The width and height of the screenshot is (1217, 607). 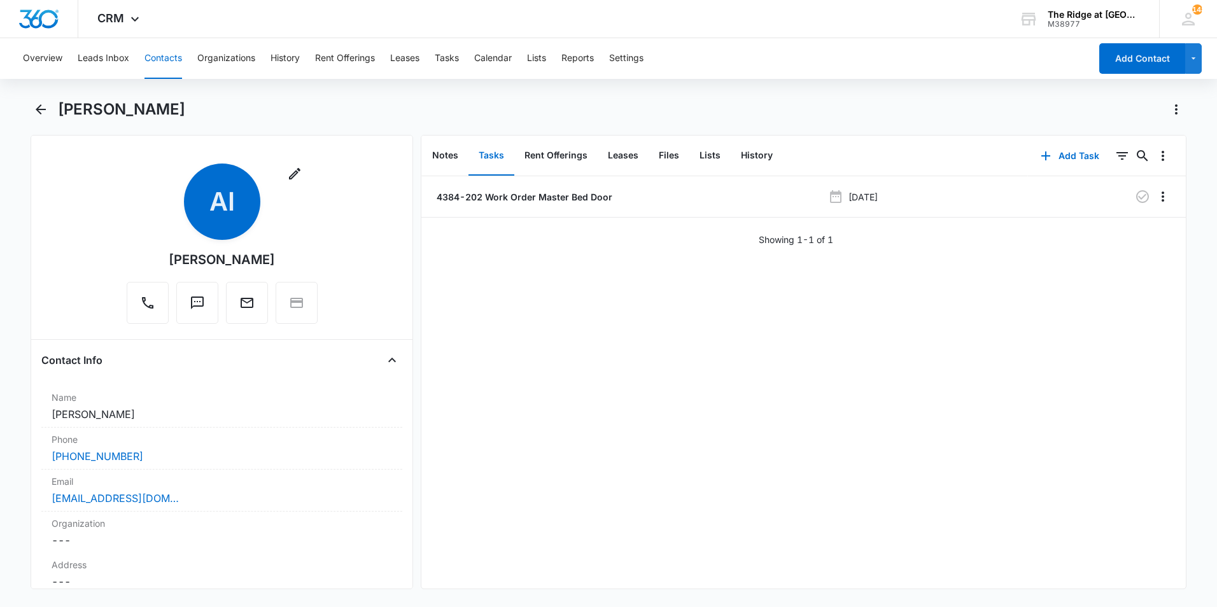 What do you see at coordinates (523, 197) in the screenshot?
I see `p: 4384-202 Work Order Master Bed Door` at bounding box center [523, 197].